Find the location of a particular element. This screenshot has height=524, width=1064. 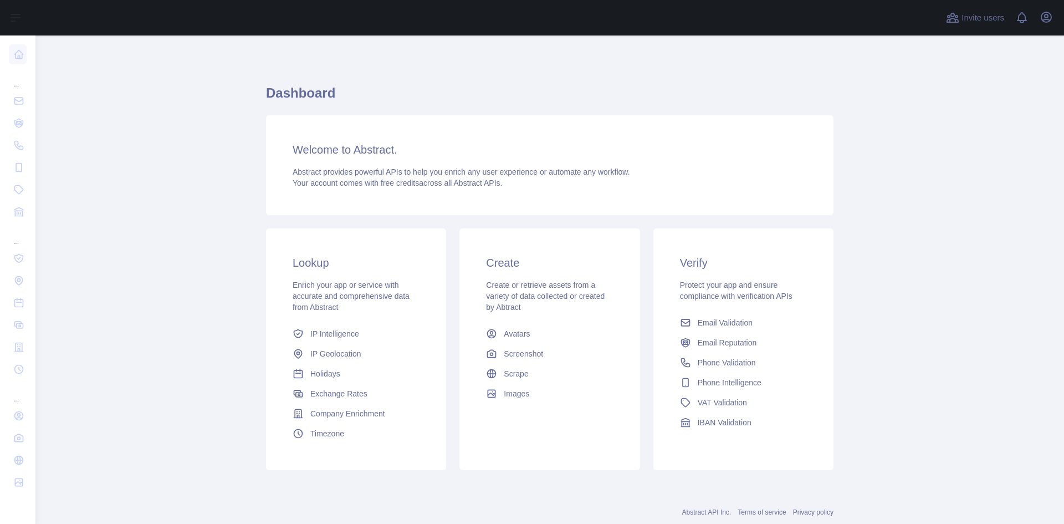

a: Email Validation is located at coordinates (743, 323).